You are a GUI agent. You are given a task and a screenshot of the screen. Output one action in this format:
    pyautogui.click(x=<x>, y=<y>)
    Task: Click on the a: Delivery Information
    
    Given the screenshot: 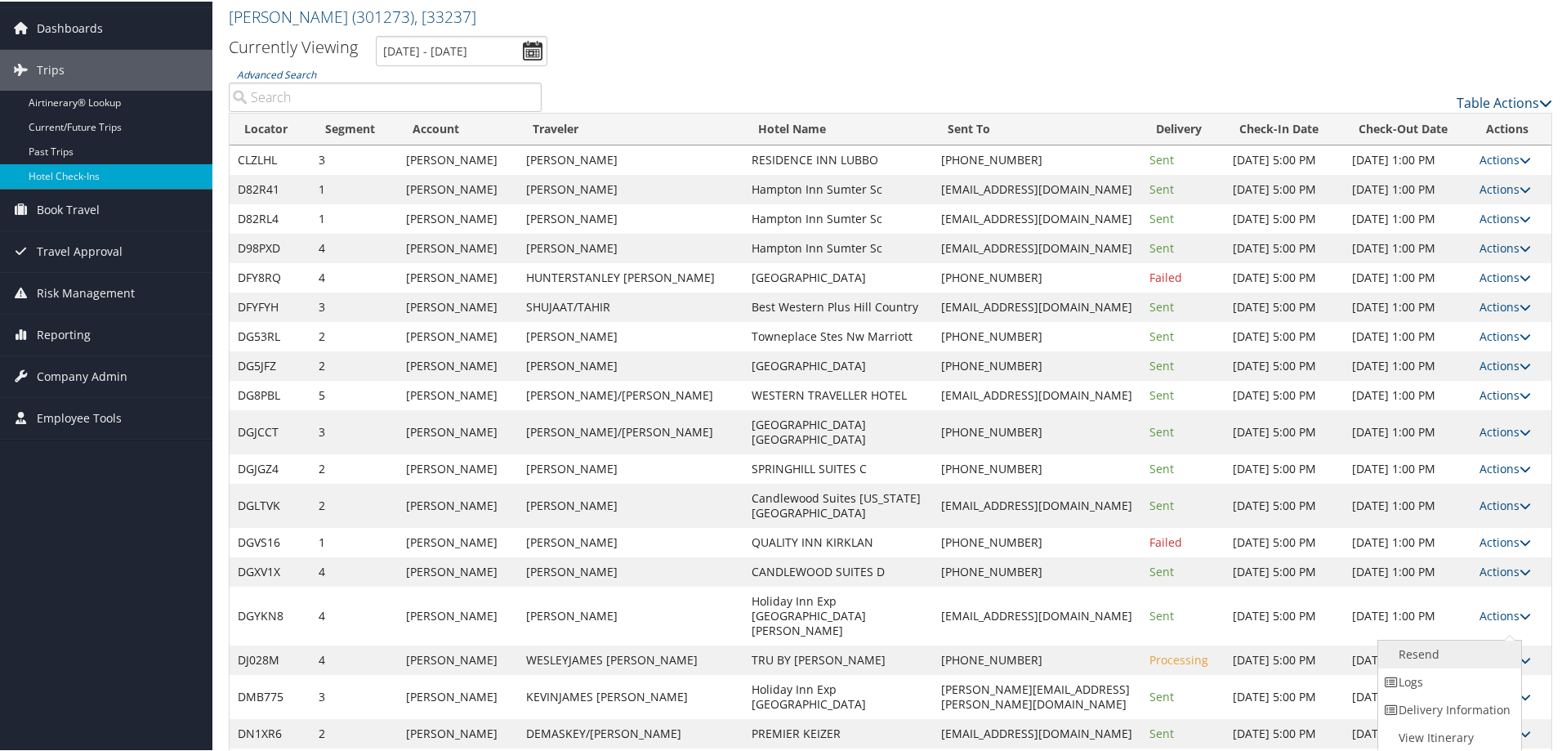 What is the action you would take?
    pyautogui.click(x=1447, y=708)
    